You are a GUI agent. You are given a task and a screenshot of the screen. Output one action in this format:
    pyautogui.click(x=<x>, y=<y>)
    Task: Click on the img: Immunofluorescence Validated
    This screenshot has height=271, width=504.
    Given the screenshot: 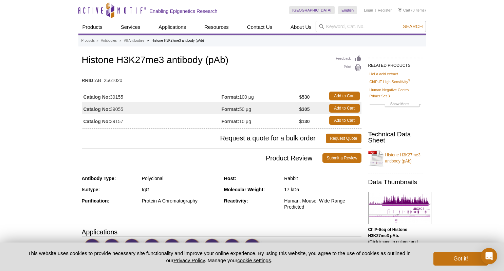 What is the action you would take?
    pyautogui.click(x=192, y=248)
    